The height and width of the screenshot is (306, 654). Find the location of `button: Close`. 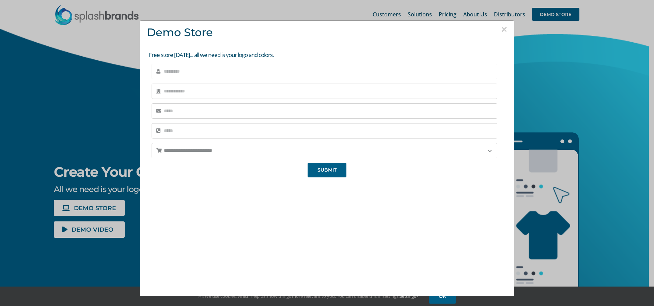

button: Close is located at coordinates (504, 29).